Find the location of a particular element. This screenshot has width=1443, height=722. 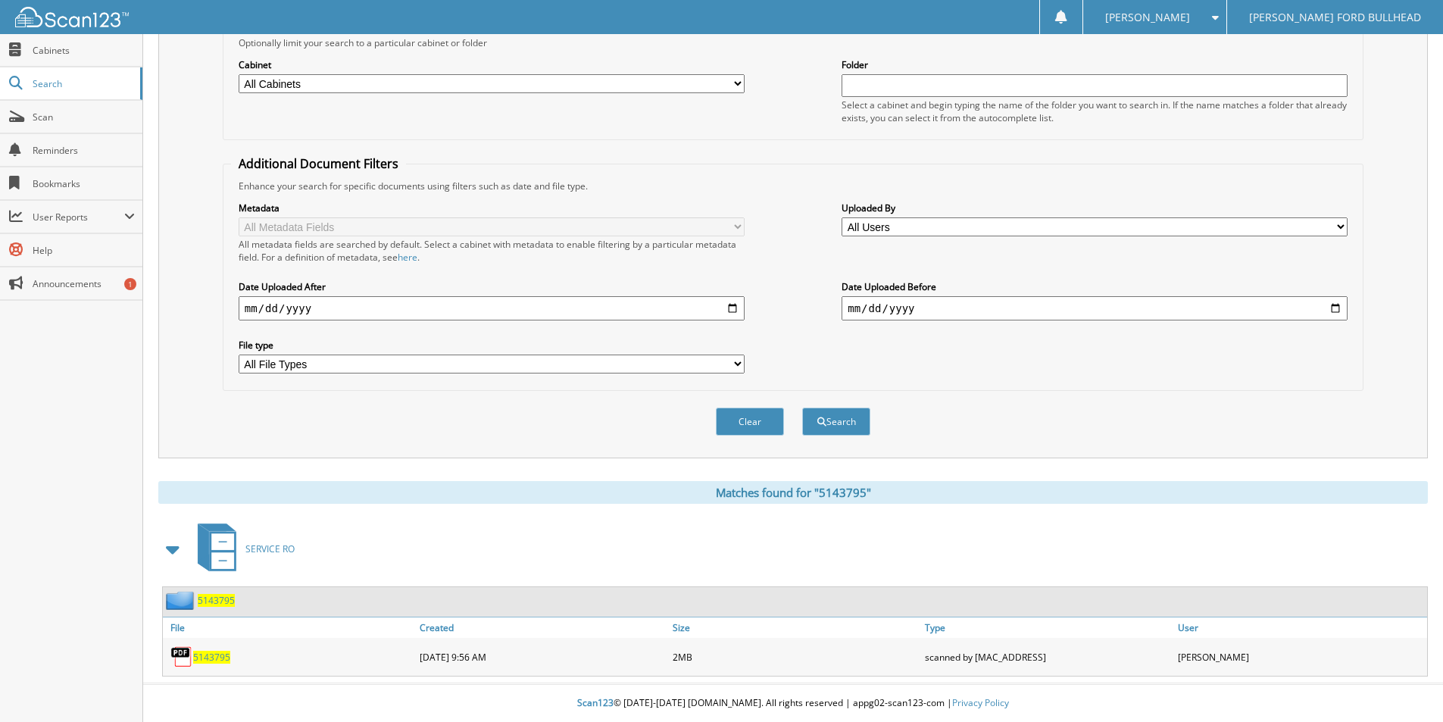

a: Created is located at coordinates (542, 627).